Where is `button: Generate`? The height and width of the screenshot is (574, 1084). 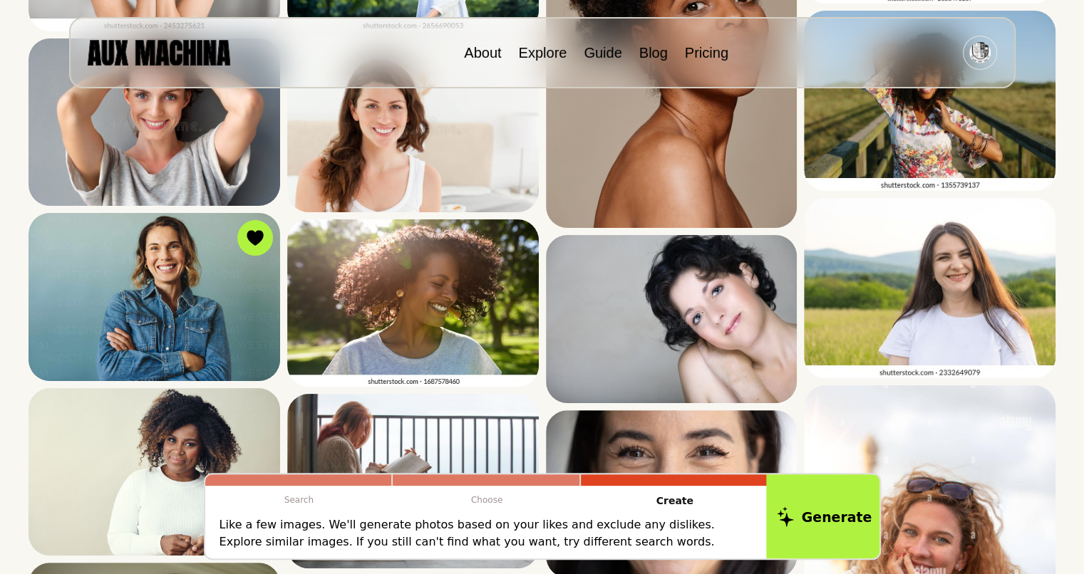 button: Generate is located at coordinates (824, 516).